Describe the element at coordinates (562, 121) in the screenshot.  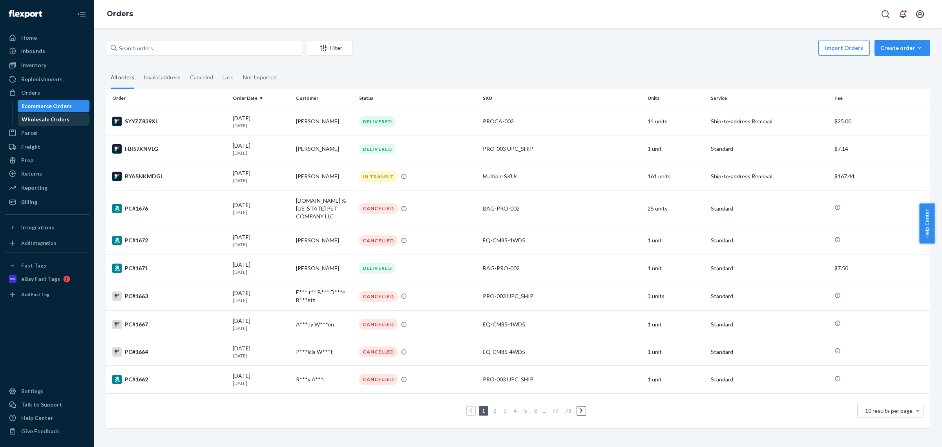
I see `div: PROCA-002` at that location.